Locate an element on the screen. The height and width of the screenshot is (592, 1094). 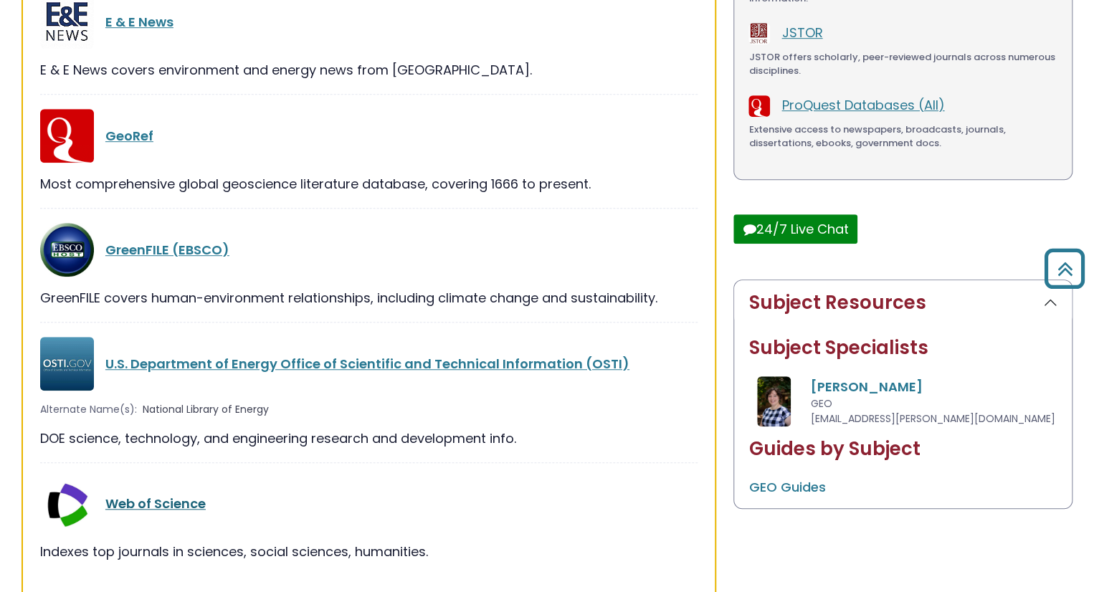
button: Subject Resources is located at coordinates (903, 303).